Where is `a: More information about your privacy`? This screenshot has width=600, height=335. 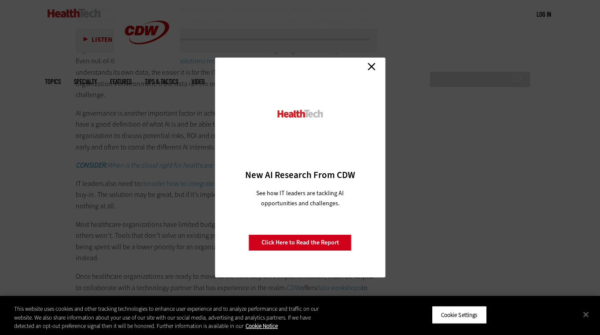
a: More information about your privacy is located at coordinates (261, 326).